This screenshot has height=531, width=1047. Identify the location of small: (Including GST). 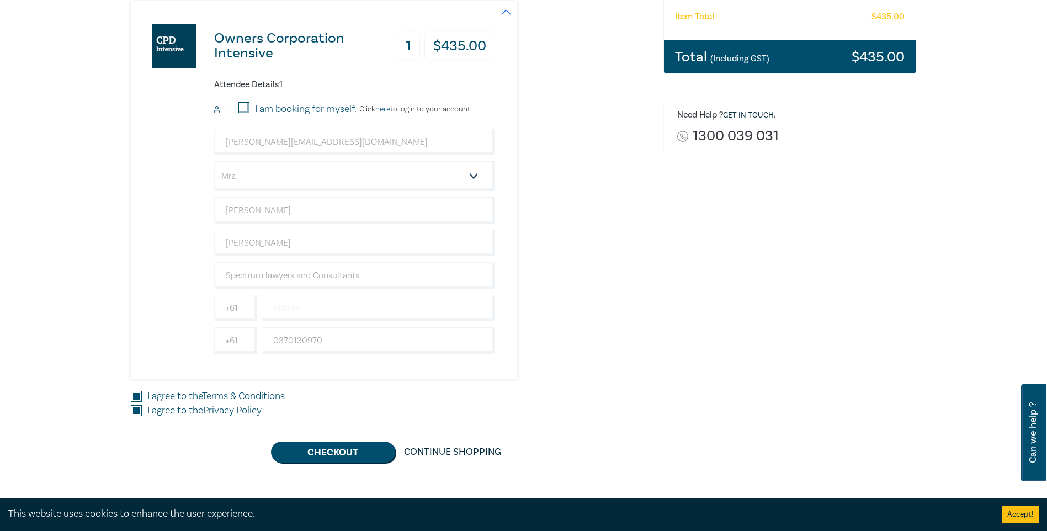
(739, 58).